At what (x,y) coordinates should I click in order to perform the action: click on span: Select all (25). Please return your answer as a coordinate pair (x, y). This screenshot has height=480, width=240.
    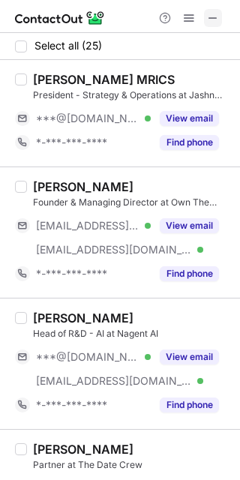
    Looking at the image, I should click on (68, 46).